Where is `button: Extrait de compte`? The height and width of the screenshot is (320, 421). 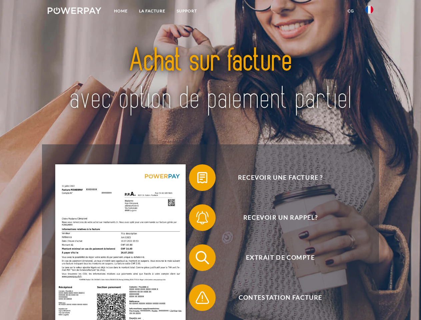 button: Extrait de compte is located at coordinates (276, 258).